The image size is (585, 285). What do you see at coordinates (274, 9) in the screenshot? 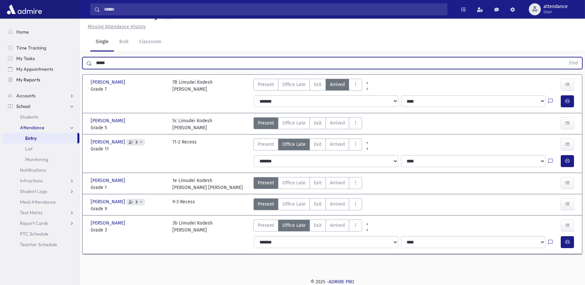
I see `input: Search` at bounding box center [274, 9].